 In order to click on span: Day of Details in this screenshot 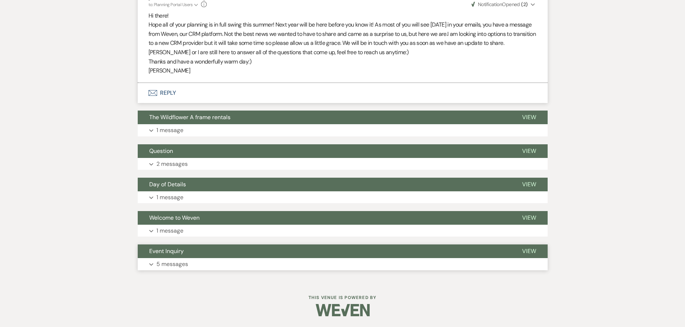, I will do `click(167, 184)`.